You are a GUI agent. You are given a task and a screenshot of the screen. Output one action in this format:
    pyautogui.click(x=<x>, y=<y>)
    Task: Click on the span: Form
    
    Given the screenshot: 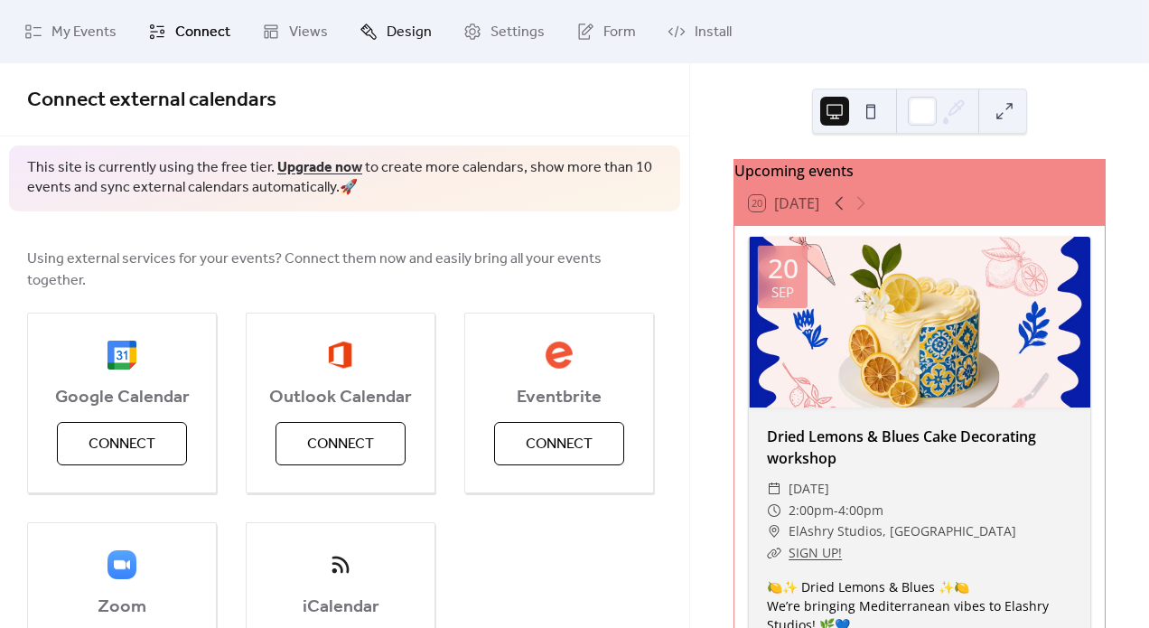 What is the action you would take?
    pyautogui.click(x=620, y=33)
    